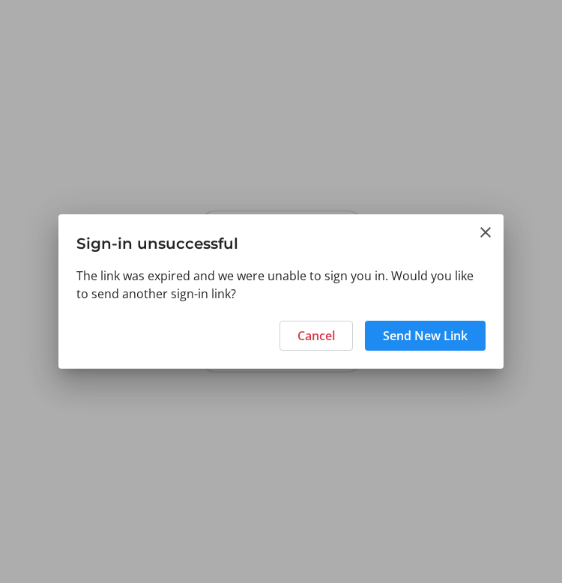 The height and width of the screenshot is (583, 562). I want to click on div: The link was expired and we were unable to sign you in. Would you like to send another sign-in link?, so click(281, 289).